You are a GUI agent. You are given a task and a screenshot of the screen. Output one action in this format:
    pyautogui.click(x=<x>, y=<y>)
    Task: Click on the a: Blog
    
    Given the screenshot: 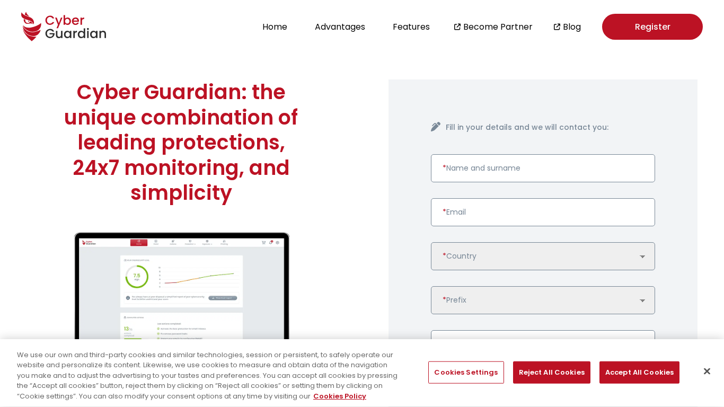 What is the action you would take?
    pyautogui.click(x=572, y=26)
    